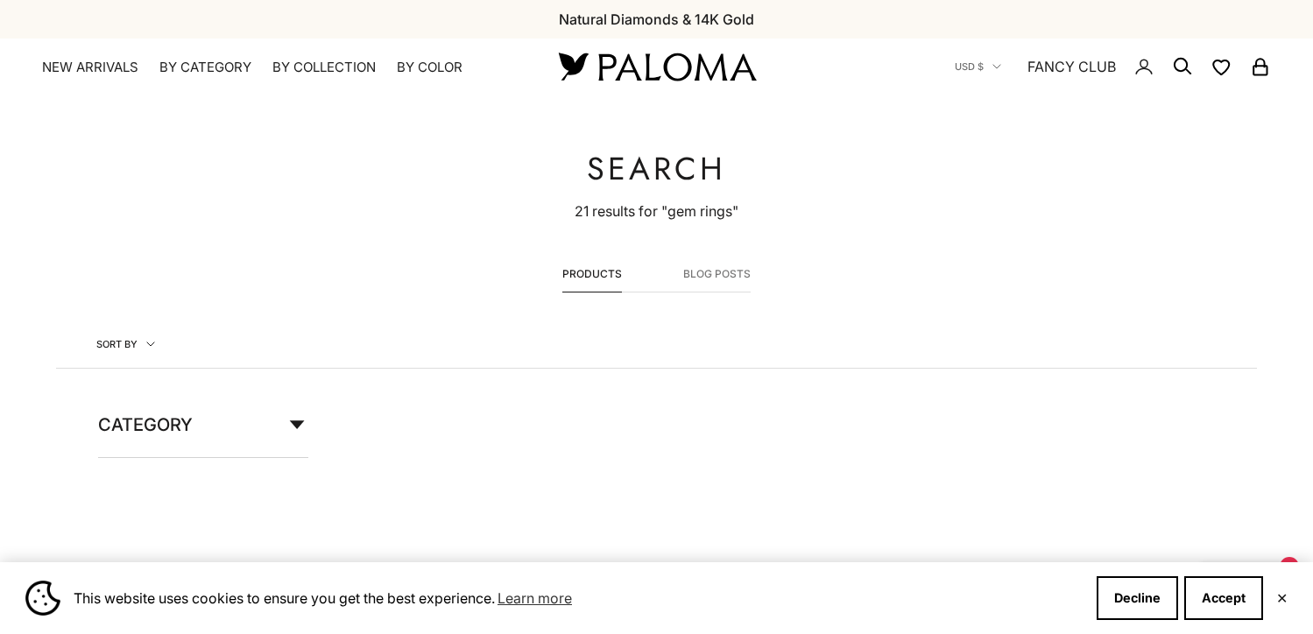  I want to click on p: 21 results for "gem rings", so click(656, 211).